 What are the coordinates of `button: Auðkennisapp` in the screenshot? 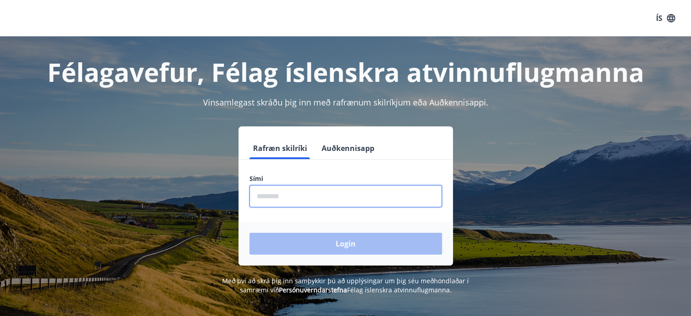 It's located at (348, 148).